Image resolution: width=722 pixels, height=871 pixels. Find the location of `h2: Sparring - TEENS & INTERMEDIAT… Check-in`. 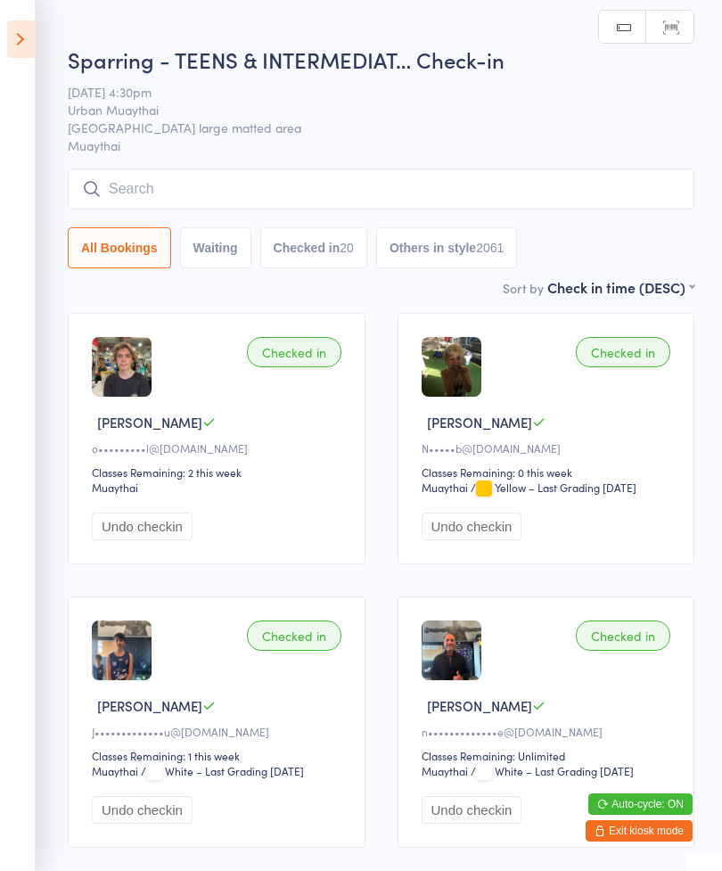

h2: Sparring - TEENS & INTERMEDIAT… Check-in is located at coordinates (381, 59).